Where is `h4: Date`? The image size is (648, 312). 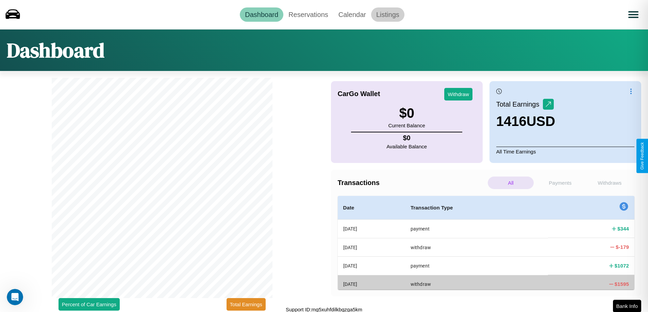 h4: Date is located at coordinates (371, 208).